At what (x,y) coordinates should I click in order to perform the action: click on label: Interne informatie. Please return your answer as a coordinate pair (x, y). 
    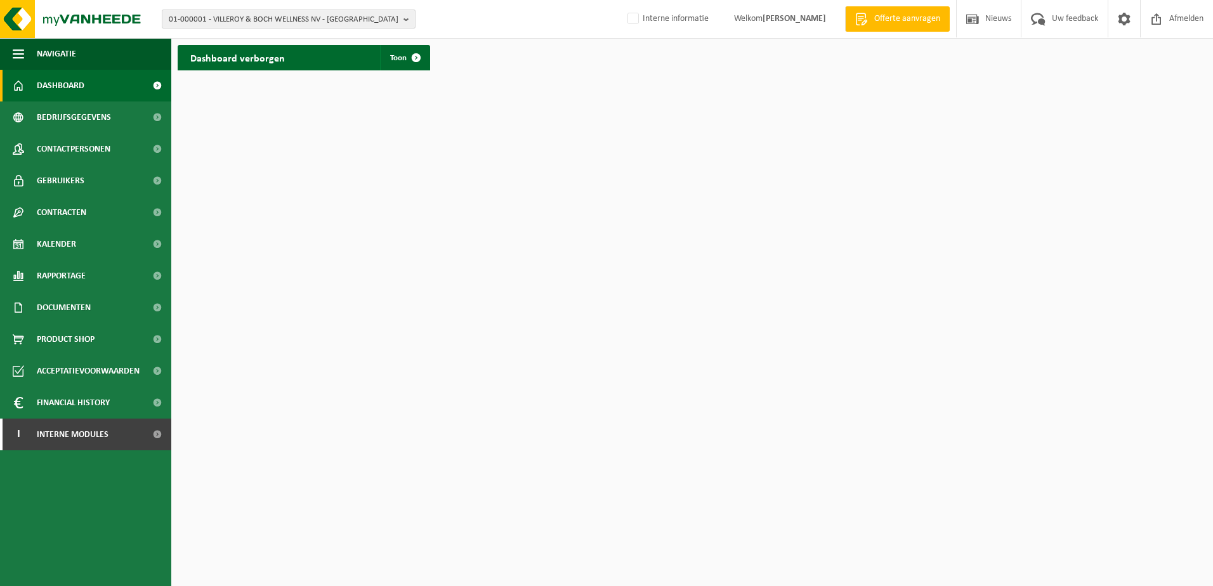
    Looking at the image, I should click on (667, 19).